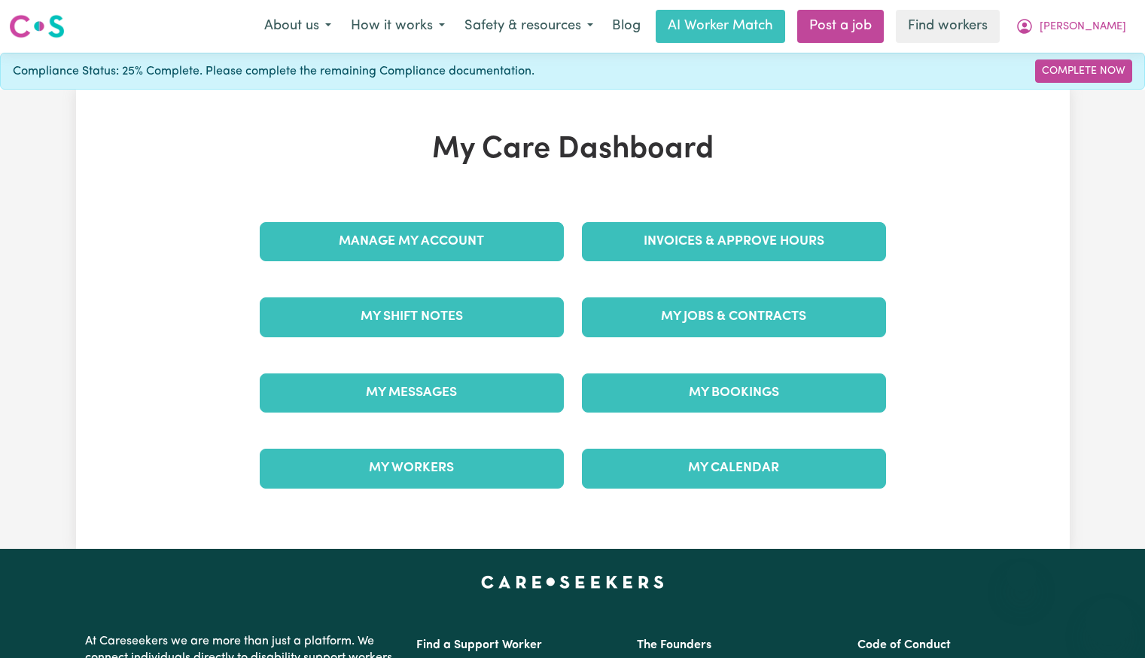 The height and width of the screenshot is (658, 1145). What do you see at coordinates (273, 71) in the screenshot?
I see `span: Compliance Status: 25% Complete. Please complete the remaining Compliance documentation.` at bounding box center [273, 71].